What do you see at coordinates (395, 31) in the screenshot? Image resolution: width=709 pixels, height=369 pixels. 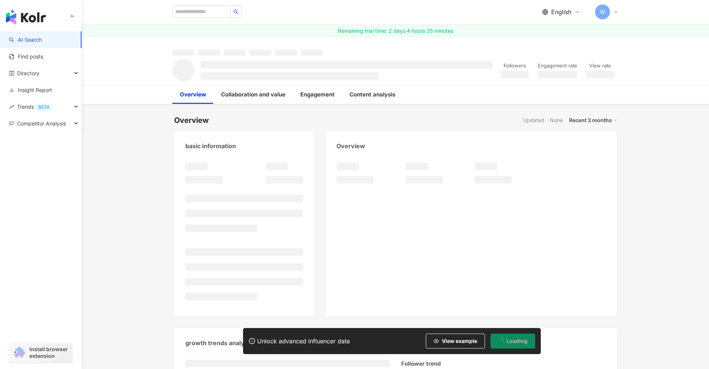 I see `a: Remaining trial time: 2 days 4 hours 35 minutes` at bounding box center [395, 31].